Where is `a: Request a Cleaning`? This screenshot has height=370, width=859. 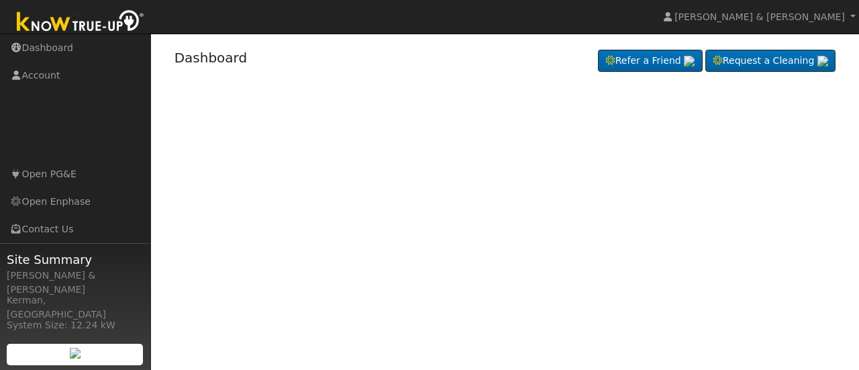
a: Request a Cleaning is located at coordinates (770, 61).